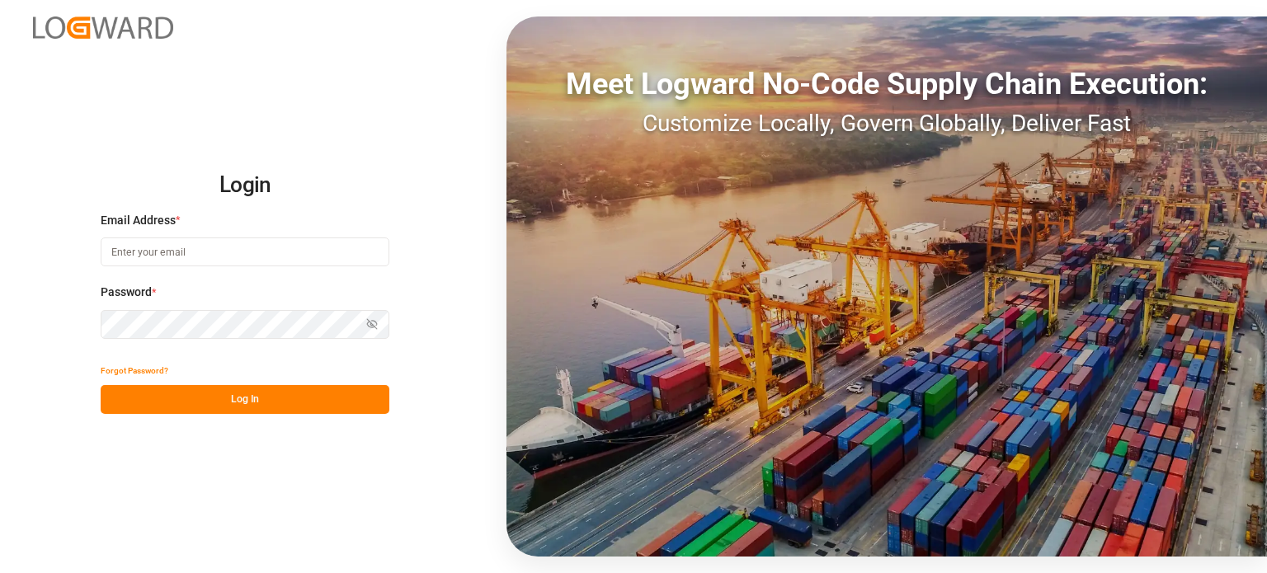 Image resolution: width=1267 pixels, height=573 pixels. Describe the element at coordinates (134, 370) in the screenshot. I see `button: Forgot Password?` at that location.